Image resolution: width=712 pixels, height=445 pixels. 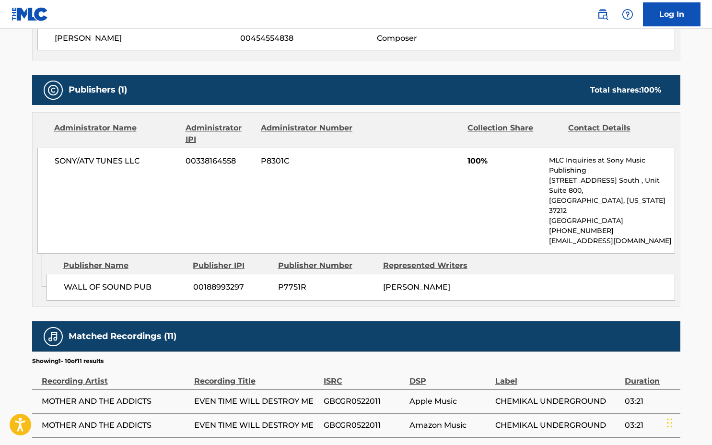 I want to click on img: help, so click(x=628, y=14).